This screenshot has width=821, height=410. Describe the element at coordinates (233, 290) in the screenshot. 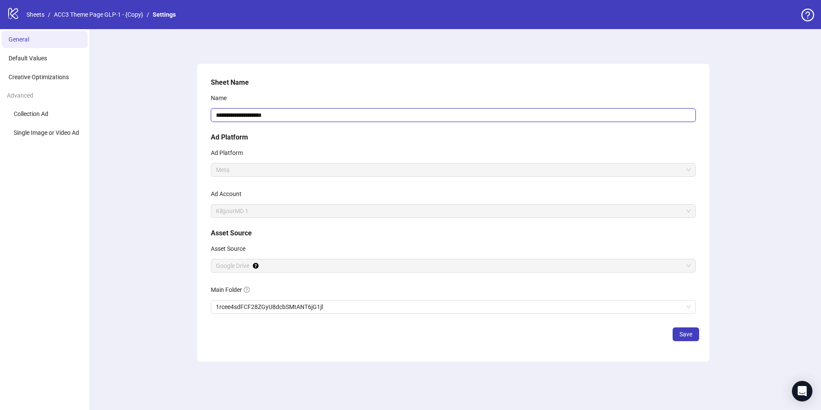

I see `label: Main Folder` at that location.